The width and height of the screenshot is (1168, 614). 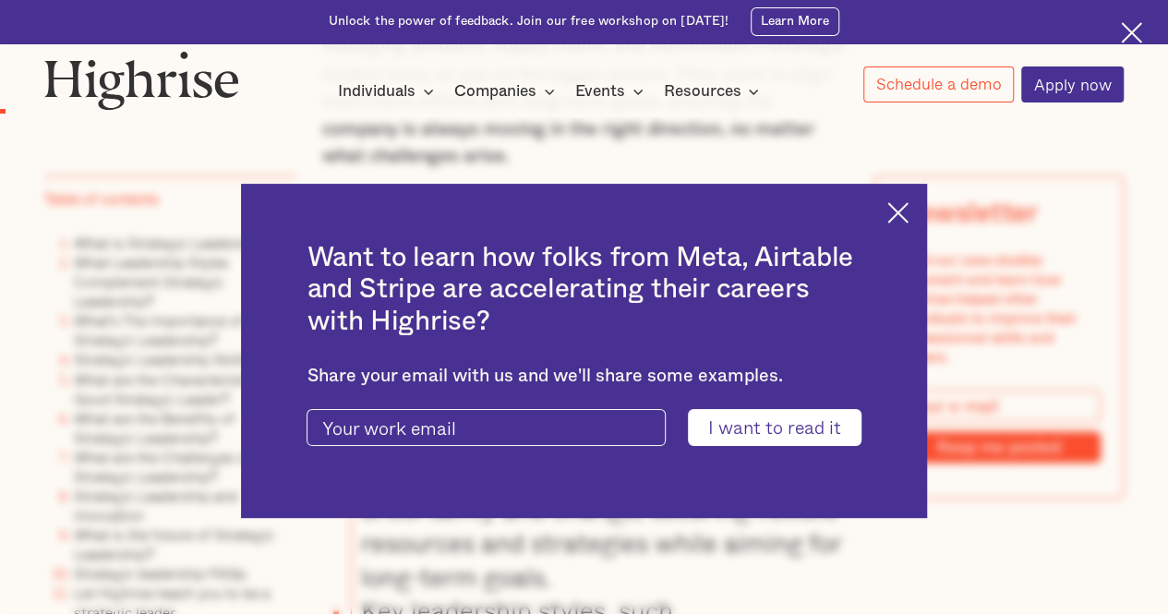 What do you see at coordinates (583, 376) in the screenshot?
I see `div: Share your email with us and we'll share some examples.` at bounding box center [583, 376].